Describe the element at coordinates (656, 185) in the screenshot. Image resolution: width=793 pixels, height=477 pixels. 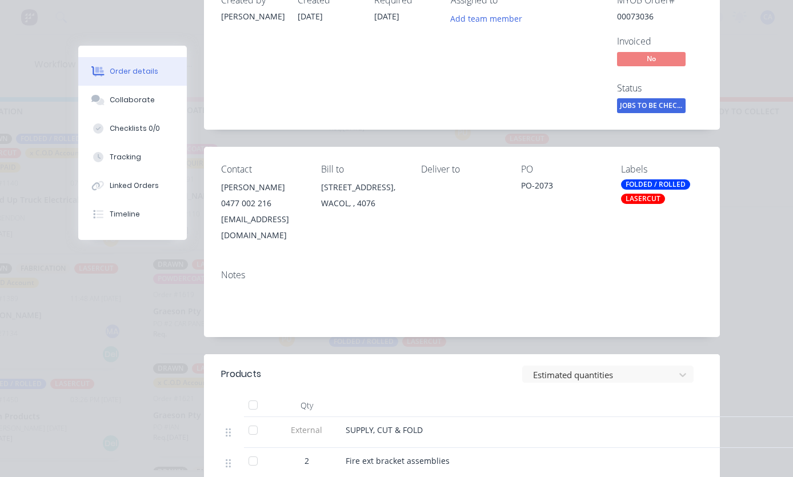
I see `div: FOLDED / ROLLED` at that location.